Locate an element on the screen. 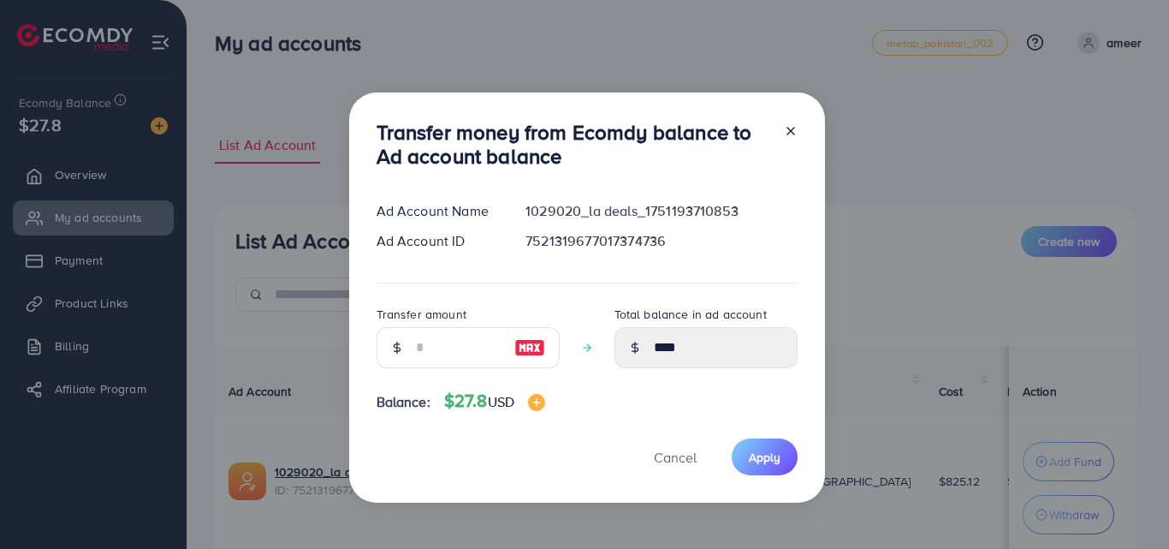 The width and height of the screenshot is (1169, 549). div: 1029020_la deals_1751193710853 is located at coordinates (661, 211).